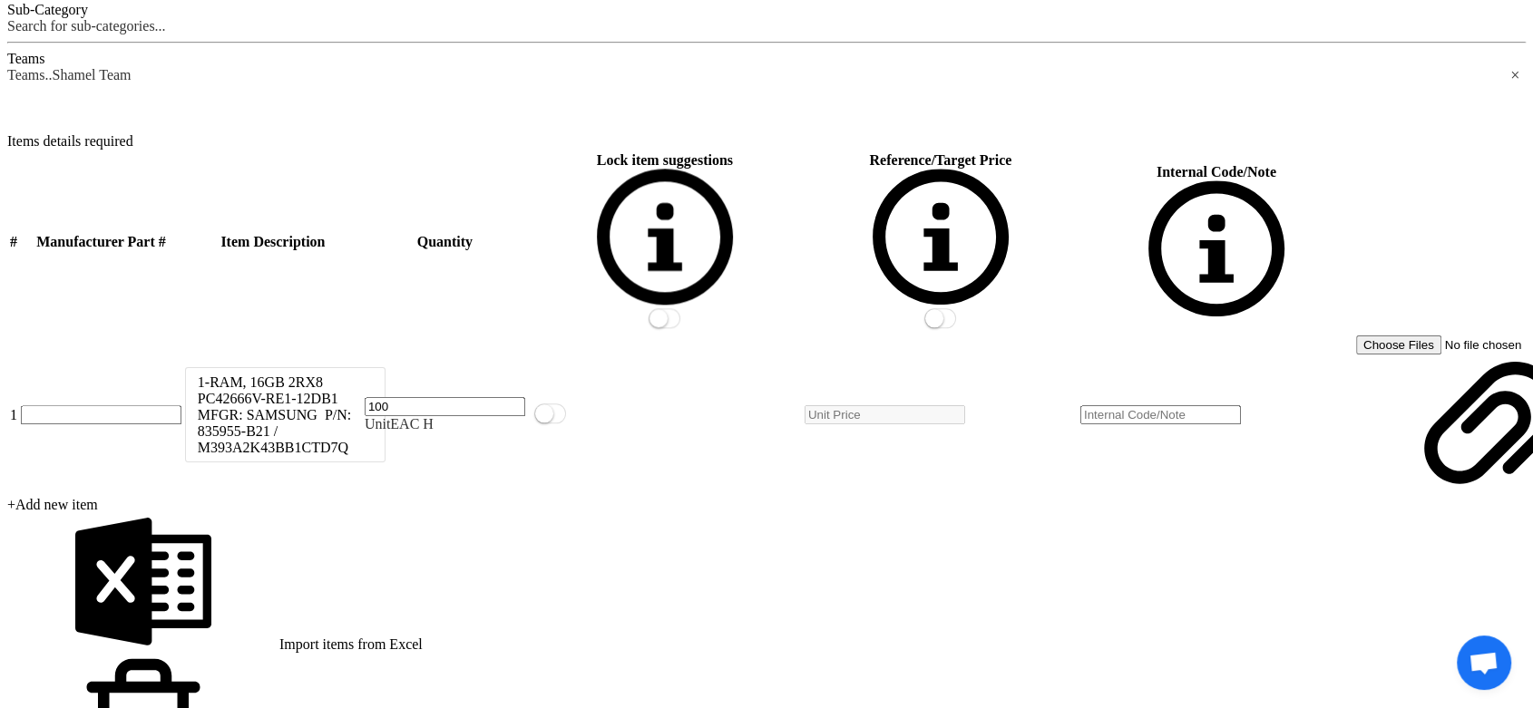  I want to click on input: Model Number, so click(101, 414).